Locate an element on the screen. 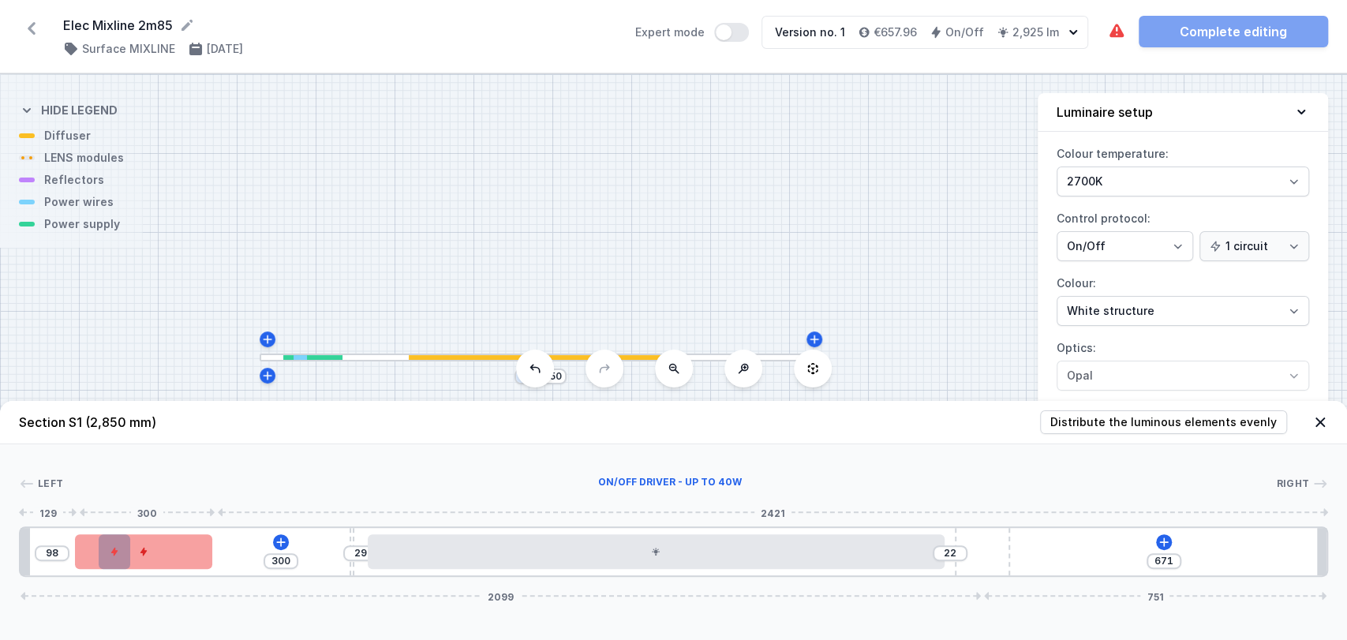 Image resolution: width=1347 pixels, height=640 pixels. button: Hide legend is located at coordinates (68, 109).